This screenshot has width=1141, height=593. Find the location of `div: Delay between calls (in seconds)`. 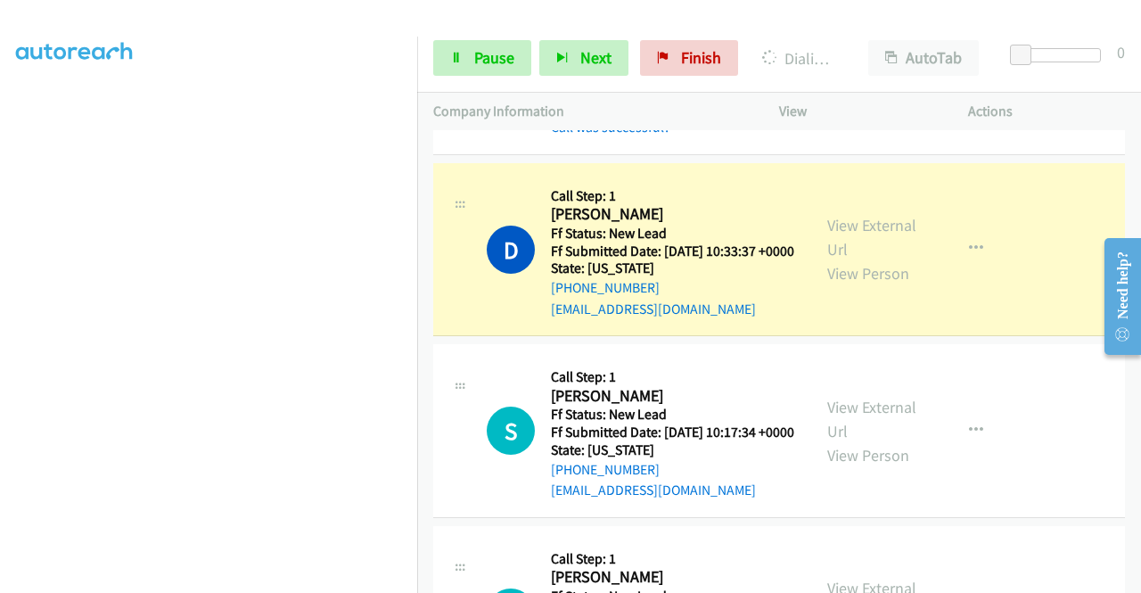

div: Delay between calls (in seconds) is located at coordinates (1060, 55).